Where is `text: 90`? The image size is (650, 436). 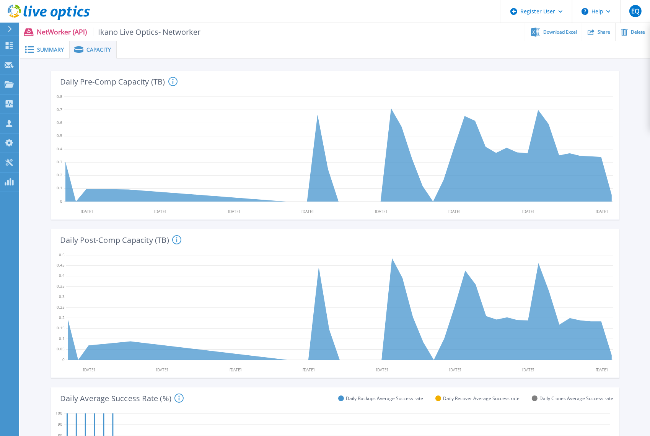 text: 90 is located at coordinates (60, 424).